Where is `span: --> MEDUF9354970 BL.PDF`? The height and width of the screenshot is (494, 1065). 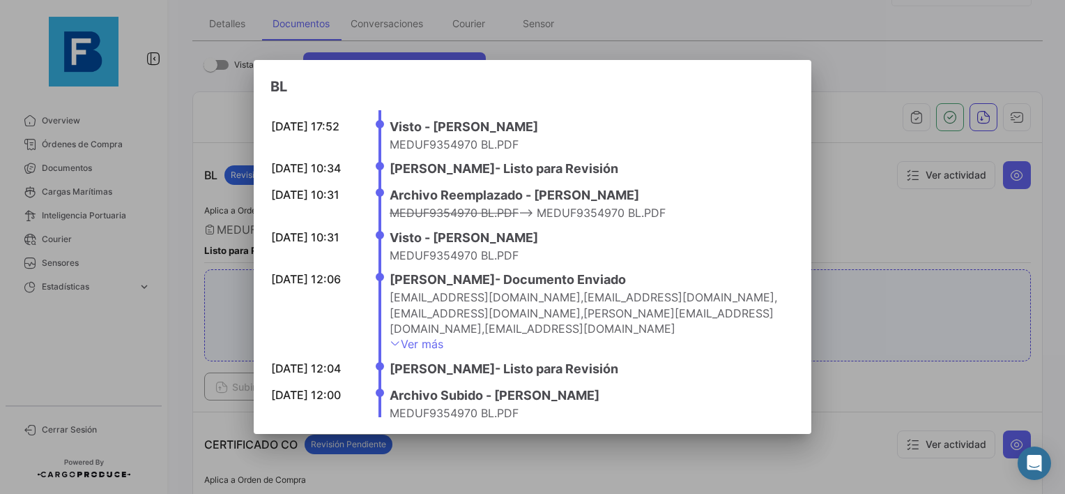
span: --> MEDUF9354970 BL.PDF is located at coordinates (528, 213).